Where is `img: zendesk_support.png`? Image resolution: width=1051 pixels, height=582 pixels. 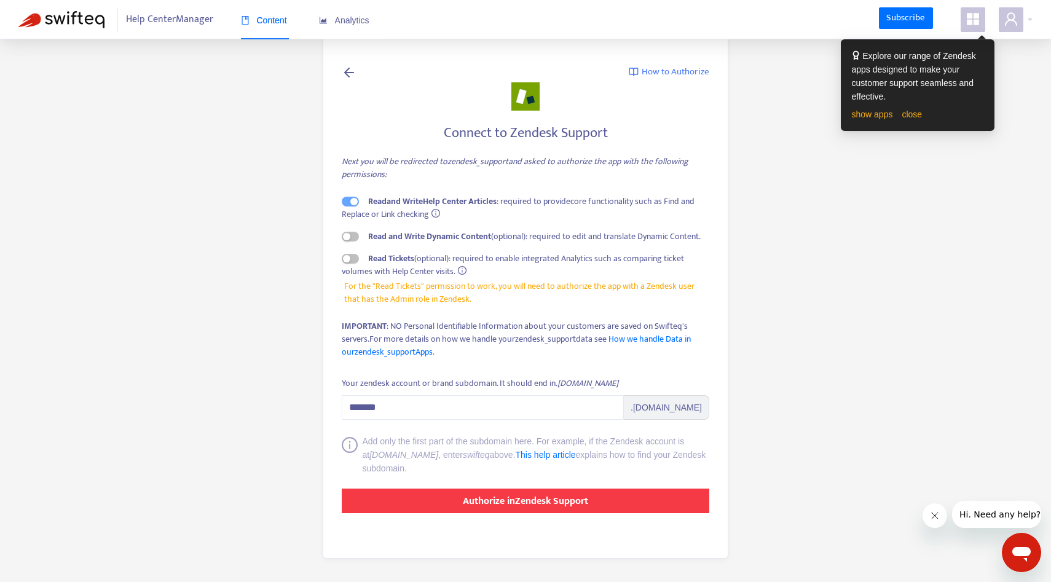 img: zendesk_support.png is located at coordinates (525, 96).